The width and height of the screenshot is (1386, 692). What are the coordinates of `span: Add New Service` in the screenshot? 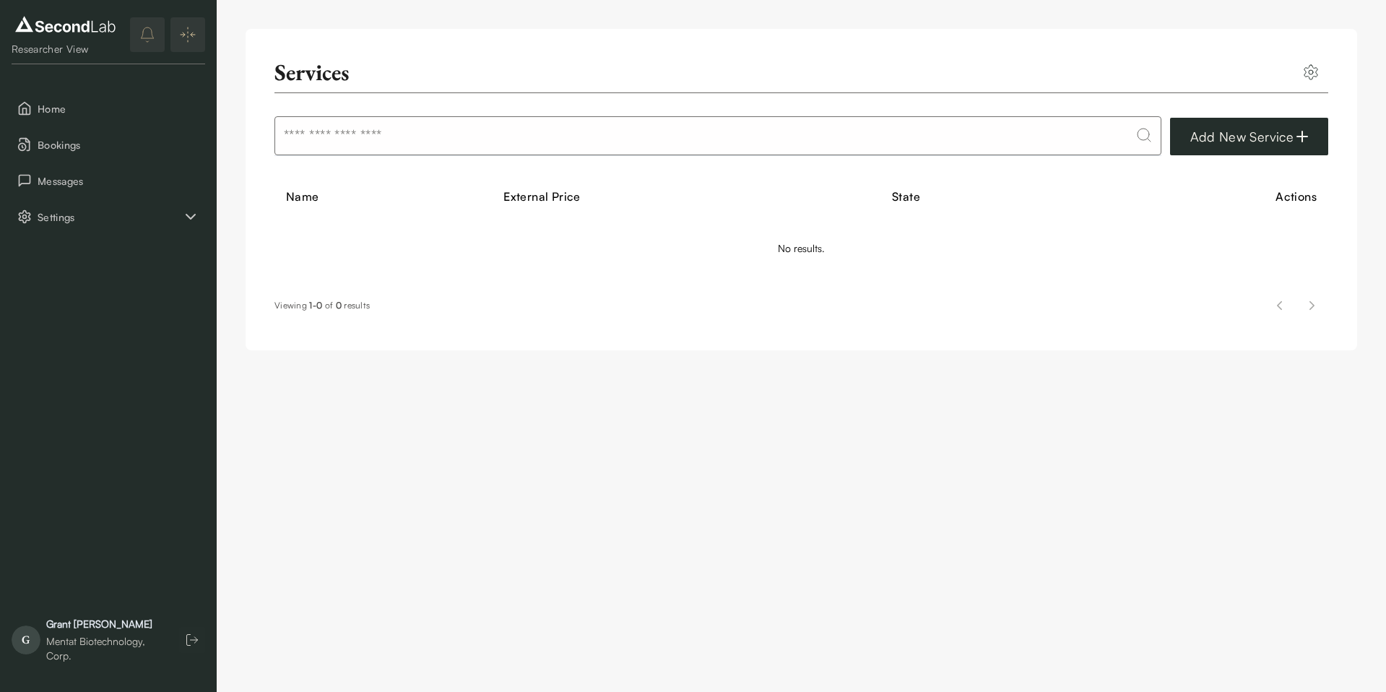 It's located at (1241, 136).